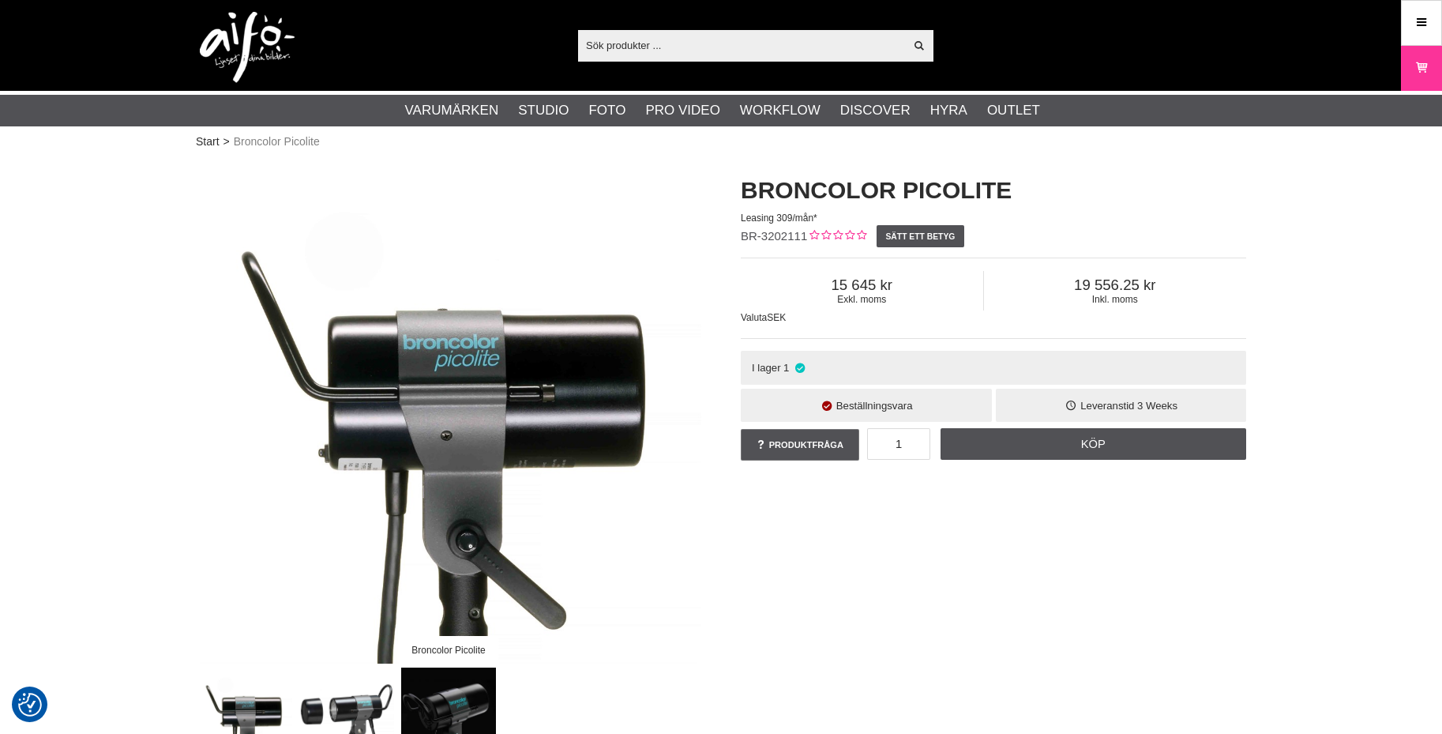 The height and width of the screenshot is (734, 1442). I want to click on div: Broncolor Picolite, so click(449, 649).